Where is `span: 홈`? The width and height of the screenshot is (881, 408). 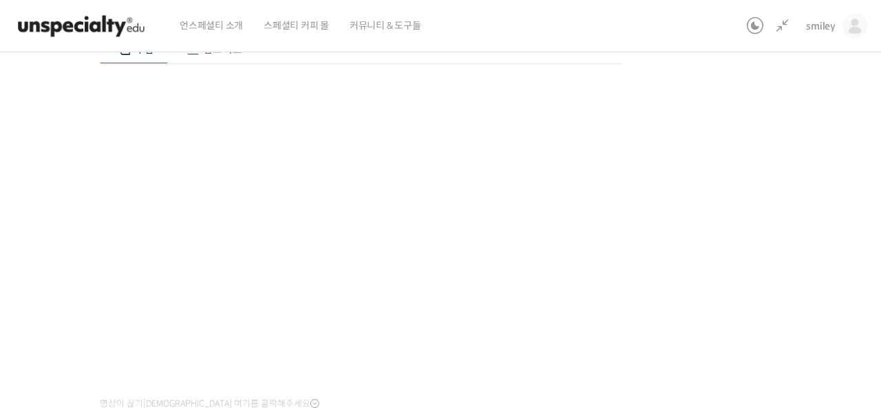
span: 홈 is located at coordinates (48, 320).